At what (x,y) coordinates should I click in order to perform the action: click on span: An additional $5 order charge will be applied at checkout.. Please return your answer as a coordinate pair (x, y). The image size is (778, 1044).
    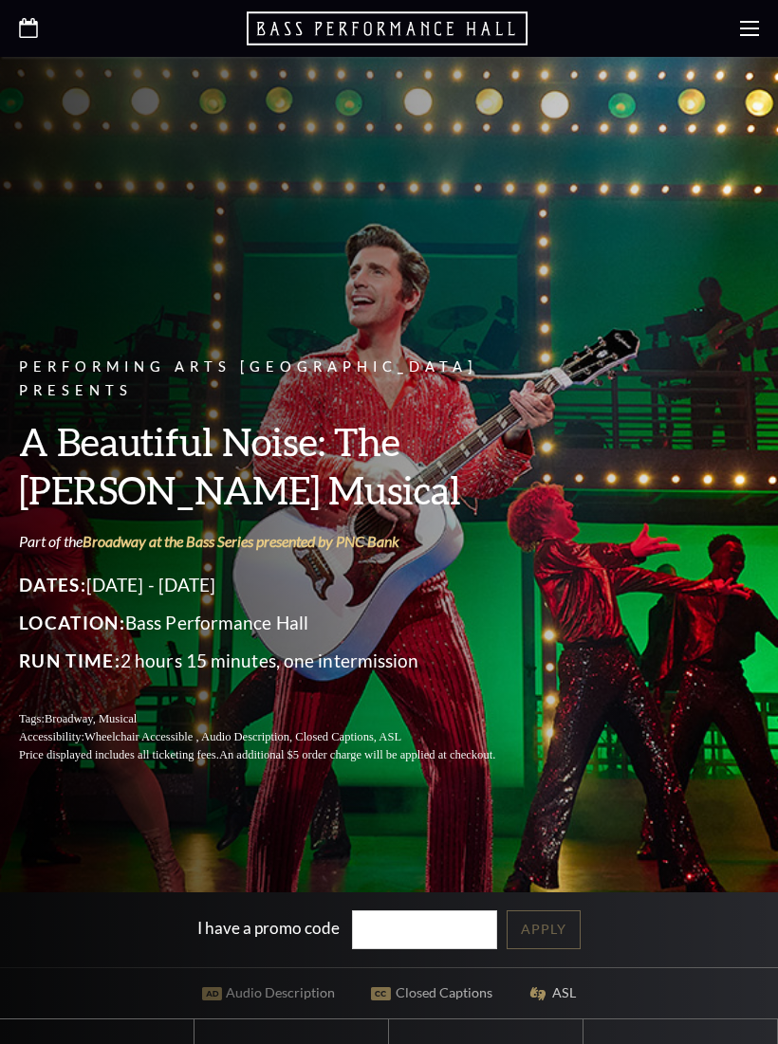
    Looking at the image, I should click on (357, 755).